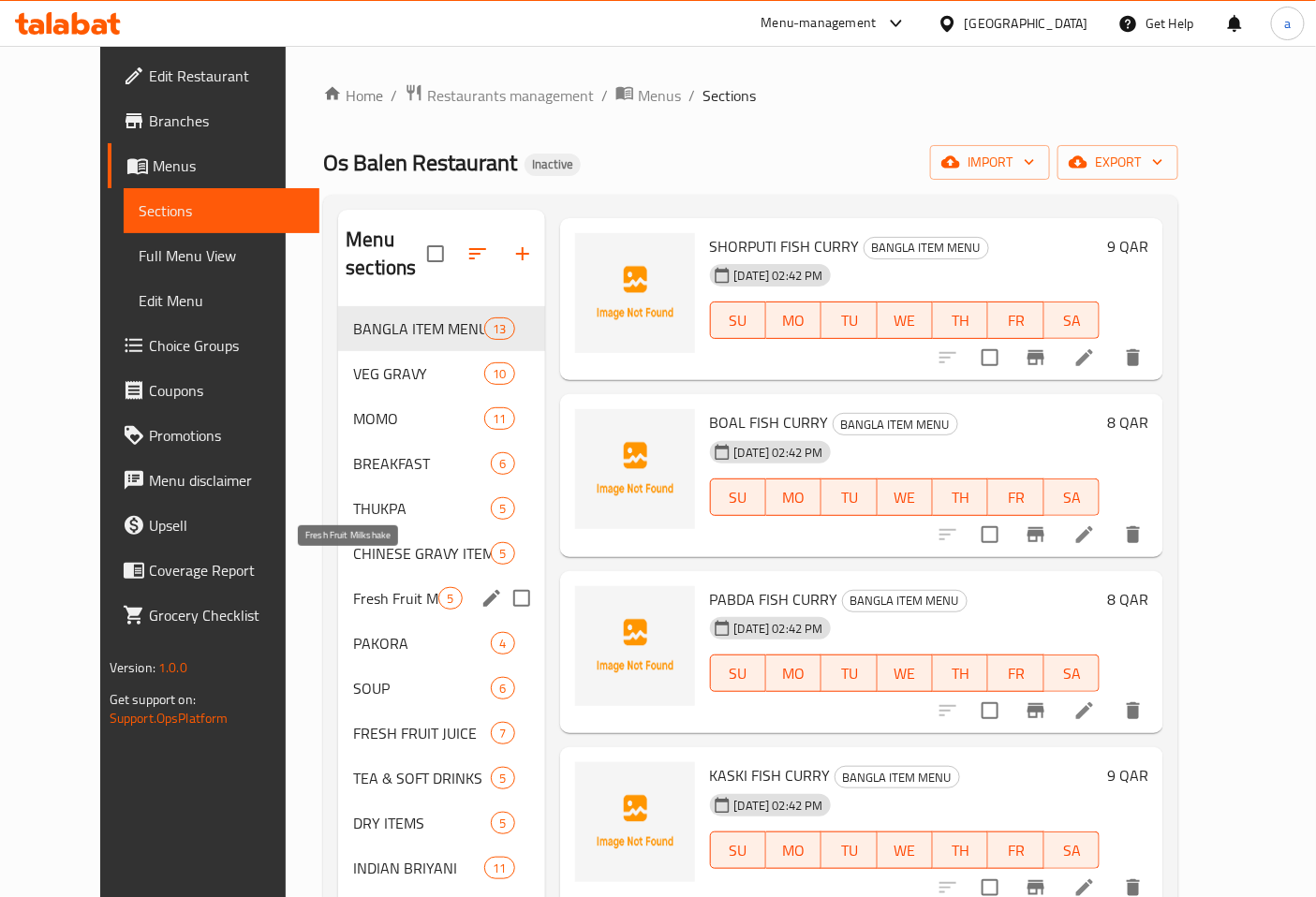  I want to click on button: FR, so click(1015, 320).